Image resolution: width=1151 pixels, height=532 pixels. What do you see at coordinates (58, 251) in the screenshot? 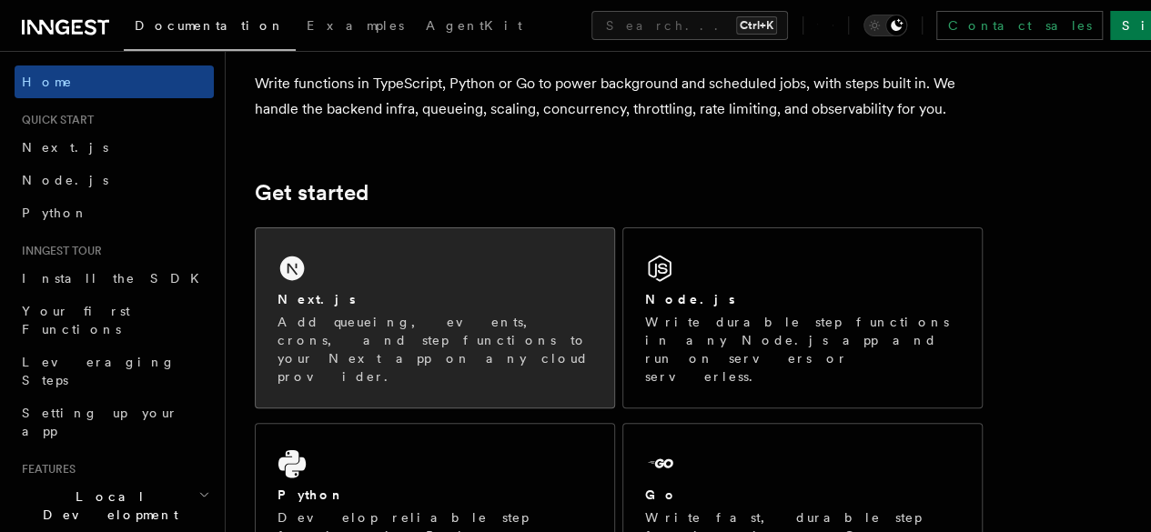
I see `span: Inngest tour` at bounding box center [58, 251].